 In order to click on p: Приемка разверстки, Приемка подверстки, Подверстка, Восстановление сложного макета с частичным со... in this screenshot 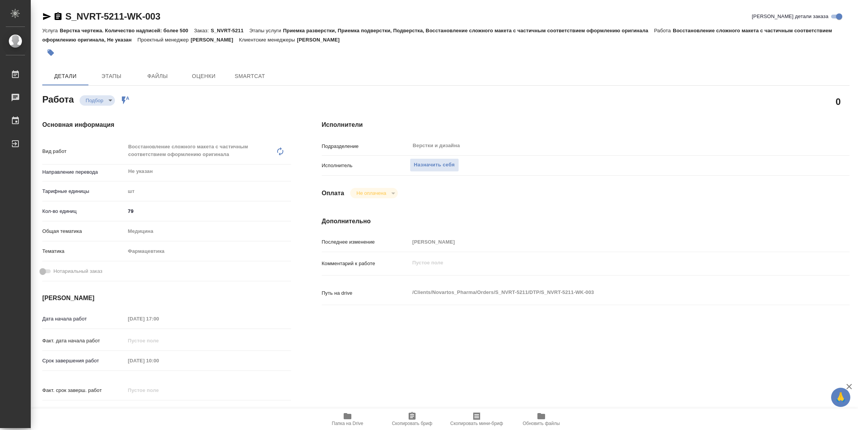, I will do `click(468, 30)`.